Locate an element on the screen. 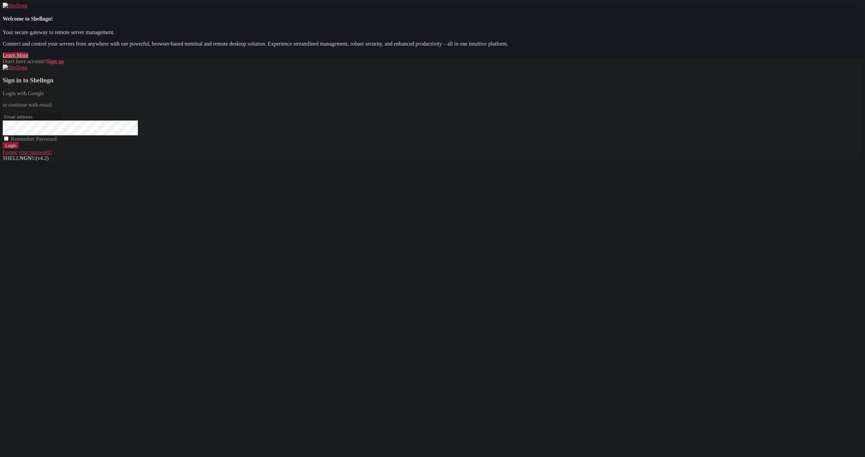  a: Sign up is located at coordinates (55, 61).